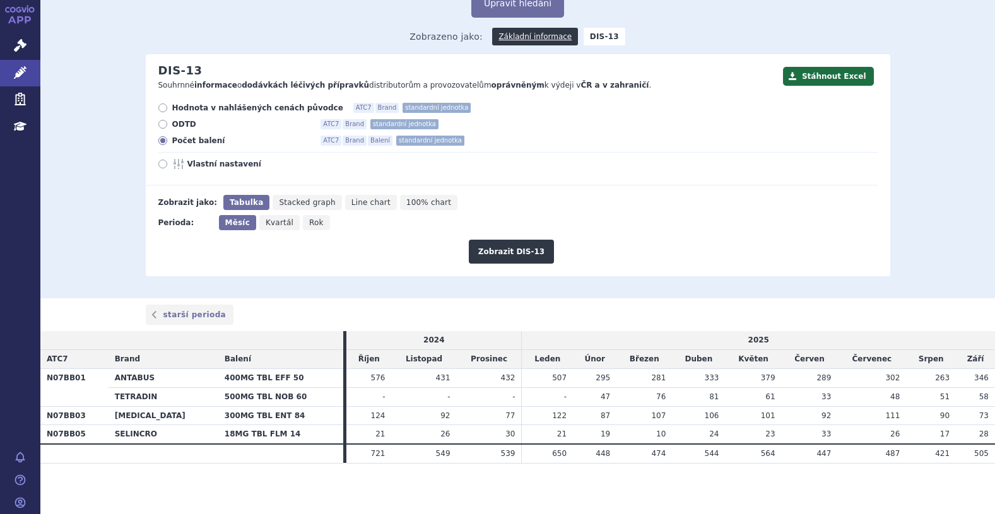 The image size is (995, 514). I want to click on a: Základní informace, so click(535, 37).